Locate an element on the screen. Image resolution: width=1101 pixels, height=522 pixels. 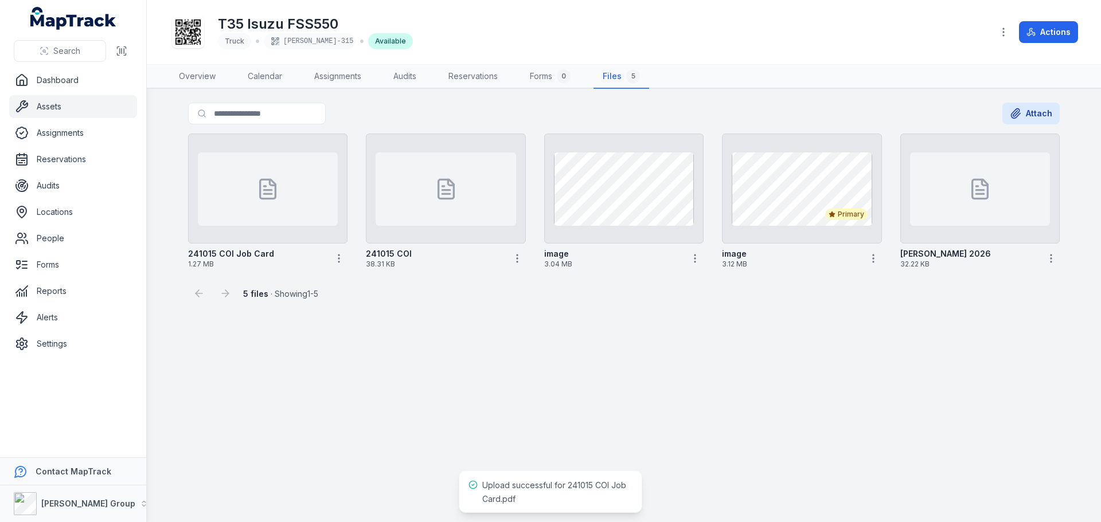
div: Primary is located at coordinates (846, 214).